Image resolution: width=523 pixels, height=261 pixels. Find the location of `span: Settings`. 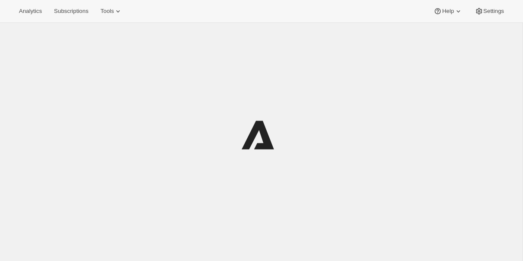

span: Settings is located at coordinates (493, 11).